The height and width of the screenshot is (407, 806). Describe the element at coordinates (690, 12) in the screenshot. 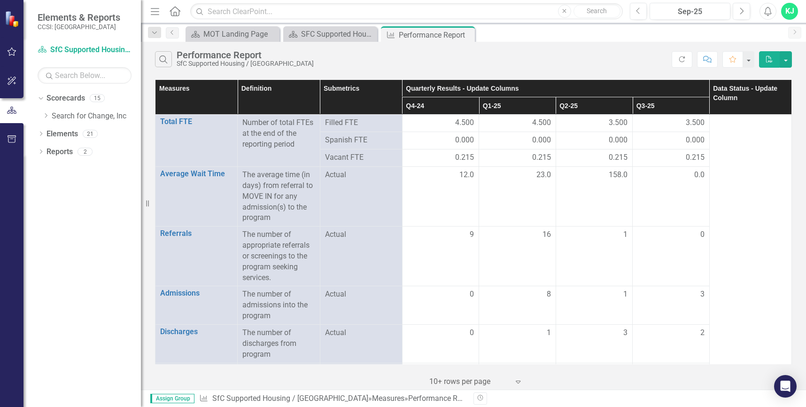

I see `div: Sep-25` at that location.